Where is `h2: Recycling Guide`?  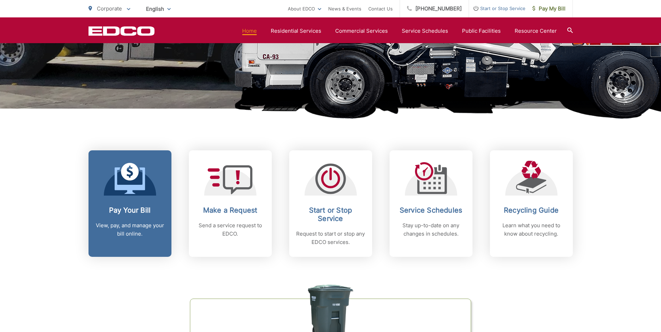
h2: Recycling Guide is located at coordinates (531, 210).